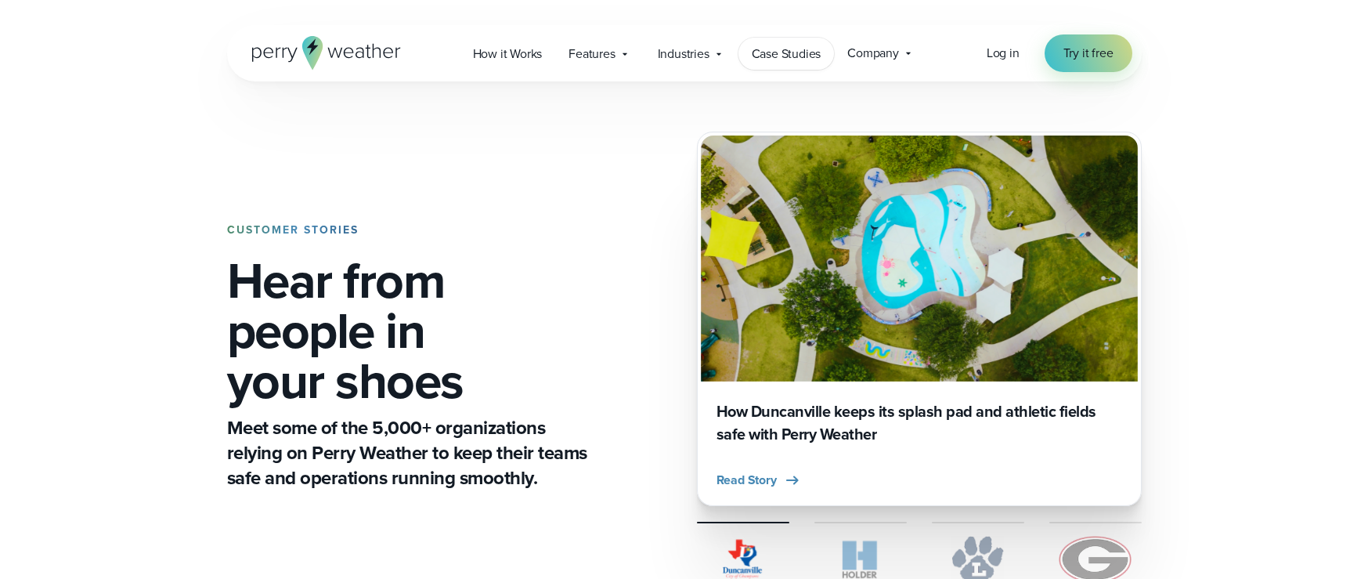  Describe the element at coordinates (919, 319) in the screenshot. I see `div: slideshow` at that location.